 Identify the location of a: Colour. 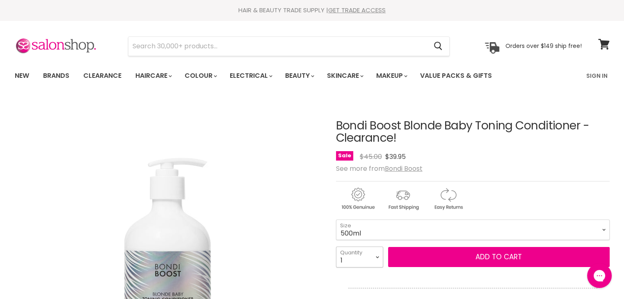
(200, 76).